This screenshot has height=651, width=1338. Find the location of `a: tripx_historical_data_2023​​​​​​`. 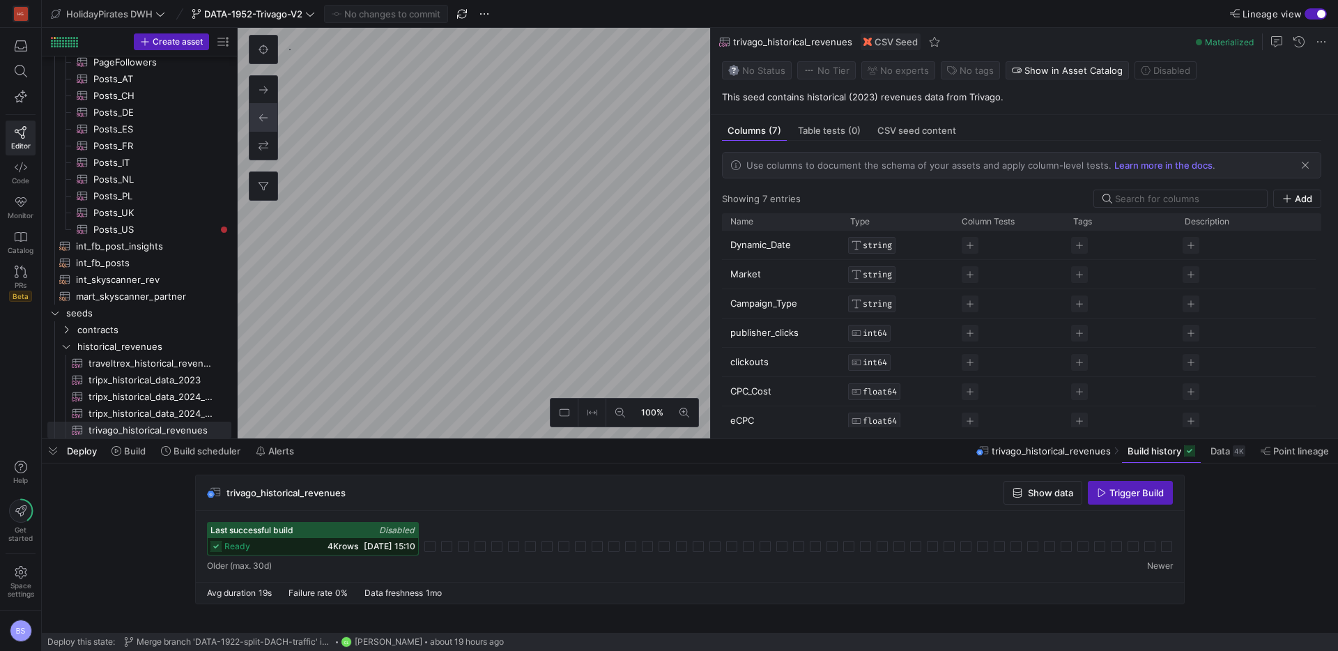

a: tripx_historical_data_2023​​​​​​ is located at coordinates (139, 380).